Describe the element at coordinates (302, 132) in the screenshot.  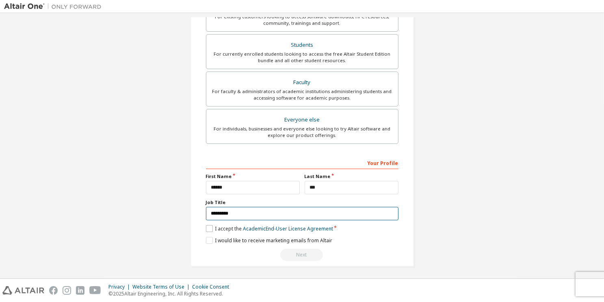
I see `div: For individuals, businesses and everyone else looking to try Altair software and explore our prod...` at that location.